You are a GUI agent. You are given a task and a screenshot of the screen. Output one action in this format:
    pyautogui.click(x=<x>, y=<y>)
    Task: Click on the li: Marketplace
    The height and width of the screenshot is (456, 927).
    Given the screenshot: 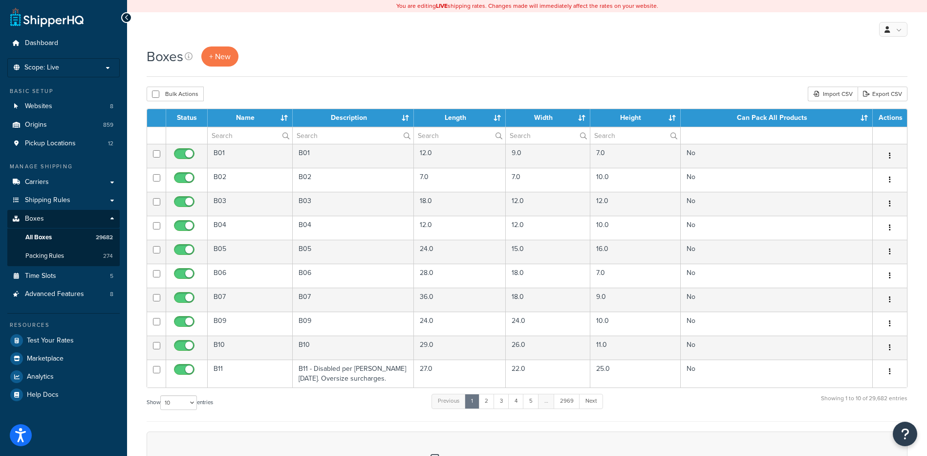 What is the action you would take?
    pyautogui.click(x=64, y=358)
    